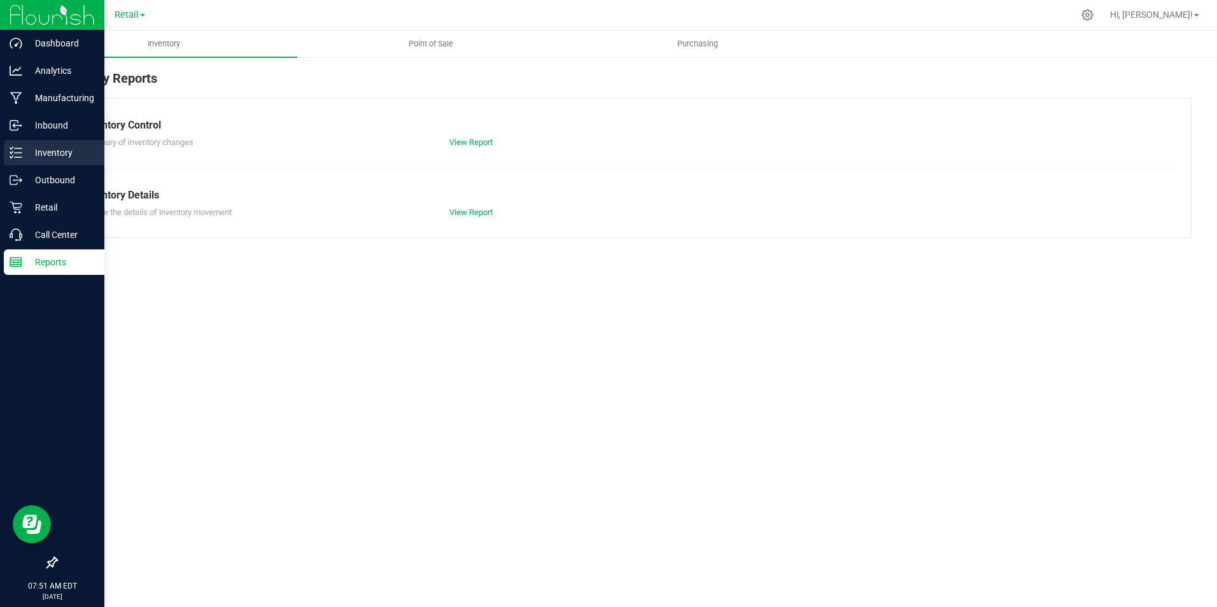 Image resolution: width=1217 pixels, height=607 pixels. I want to click on inline-svg: Call Center, so click(16, 235).